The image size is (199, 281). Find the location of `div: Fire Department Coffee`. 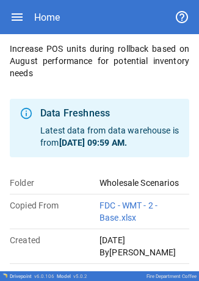

div: Fire Department Coffee is located at coordinates (171, 276).